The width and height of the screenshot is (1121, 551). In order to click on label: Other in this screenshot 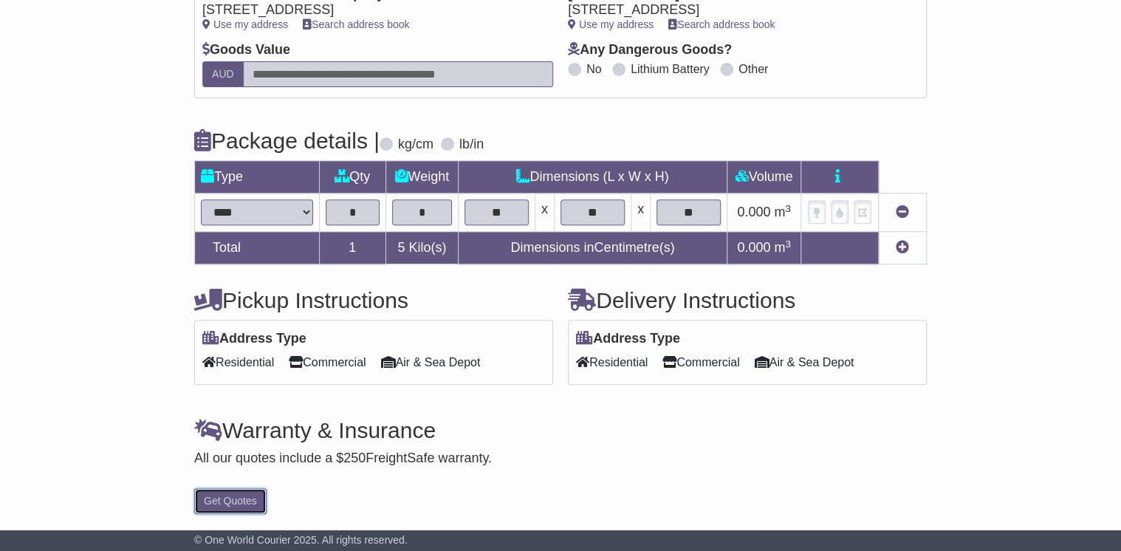, I will do `click(753, 69)`.